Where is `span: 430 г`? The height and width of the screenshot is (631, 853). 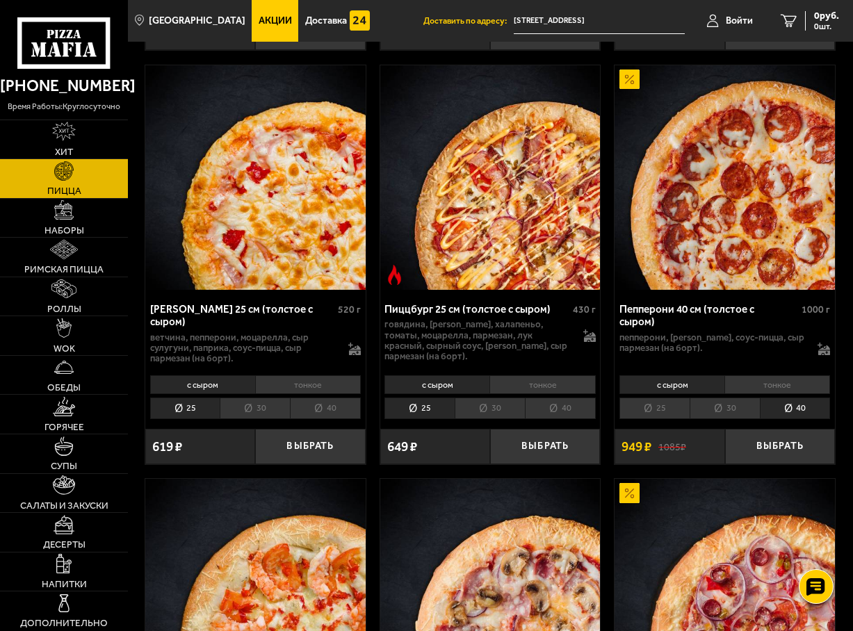 span: 430 г is located at coordinates (584, 309).